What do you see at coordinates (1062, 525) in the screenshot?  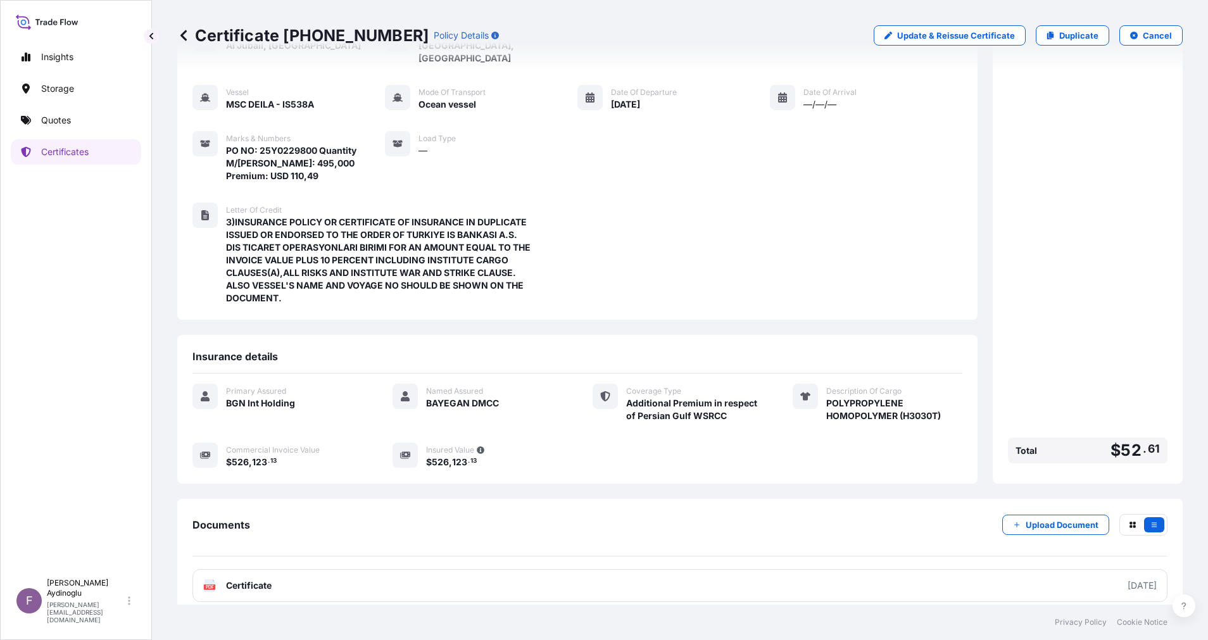 I see `p: Upload Document` at bounding box center [1062, 525].